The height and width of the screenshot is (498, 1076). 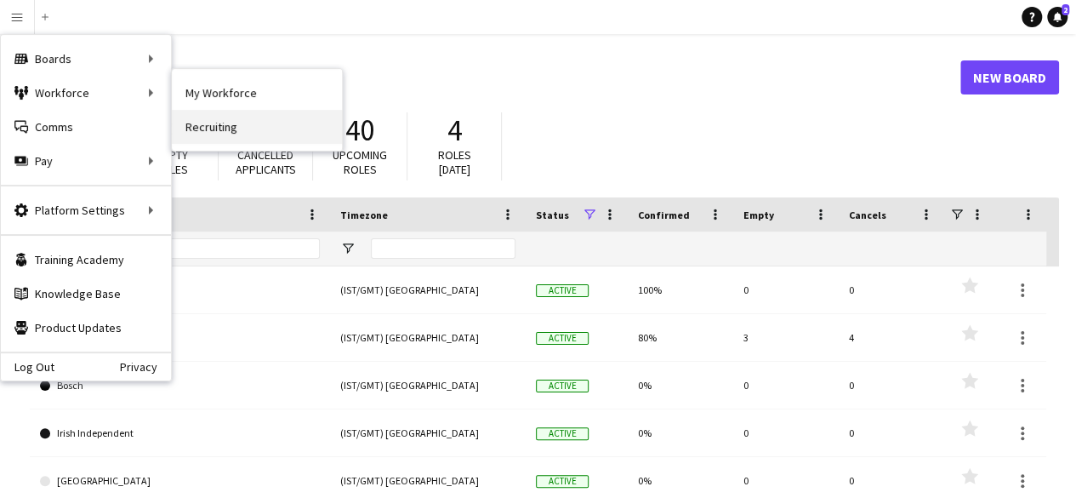 I want to click on a: Bank of Ireland, so click(x=180, y=338).